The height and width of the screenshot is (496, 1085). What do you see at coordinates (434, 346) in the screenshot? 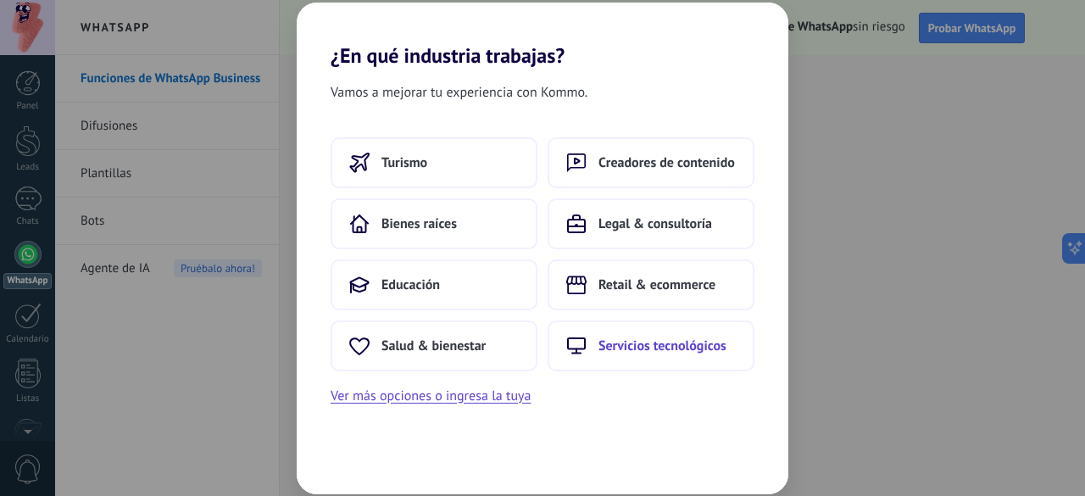
I see `button: Salud & bienestar` at bounding box center [434, 346].